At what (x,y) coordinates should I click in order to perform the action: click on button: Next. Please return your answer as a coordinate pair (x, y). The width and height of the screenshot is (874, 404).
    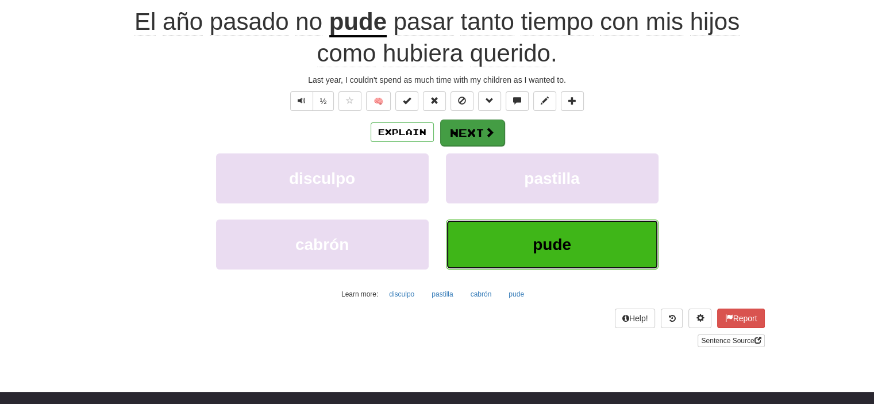
    Looking at the image, I should click on (472, 133).